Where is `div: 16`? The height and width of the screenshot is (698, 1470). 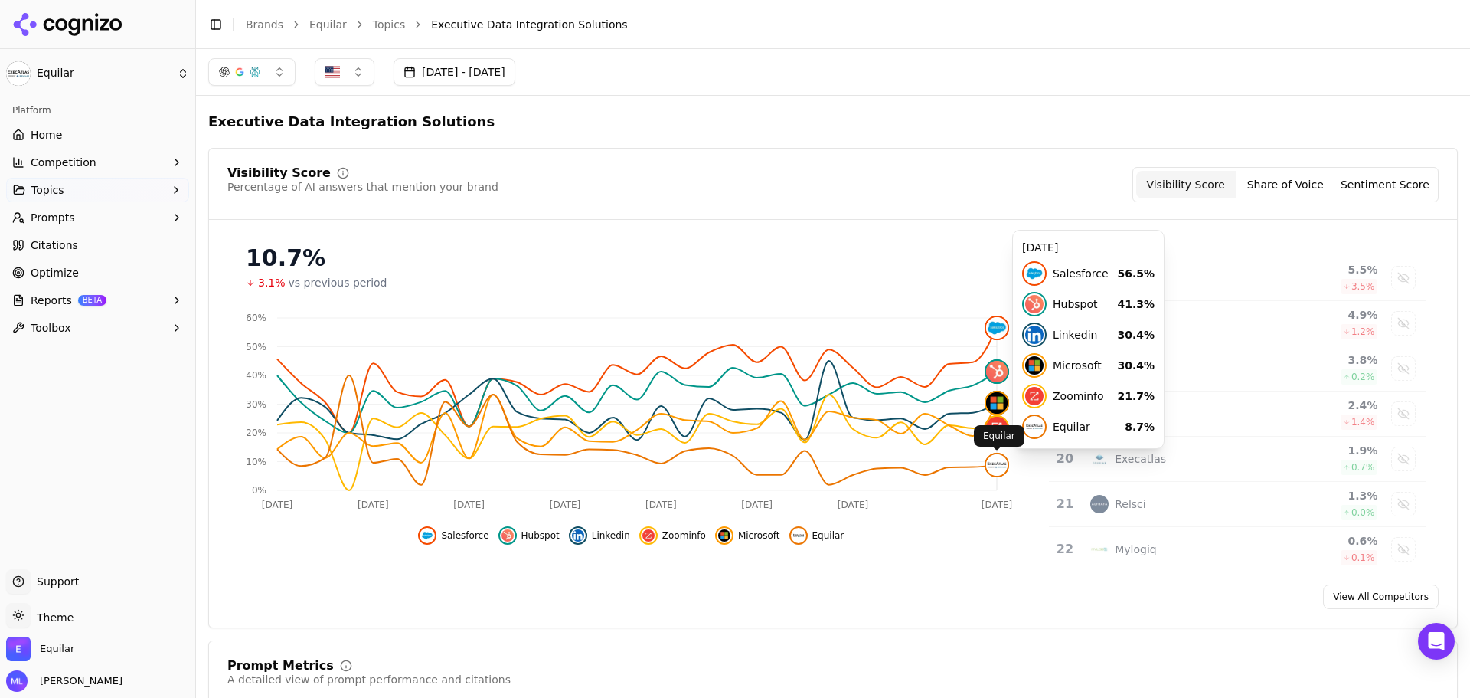 div: 16 is located at coordinates (1065, 278).